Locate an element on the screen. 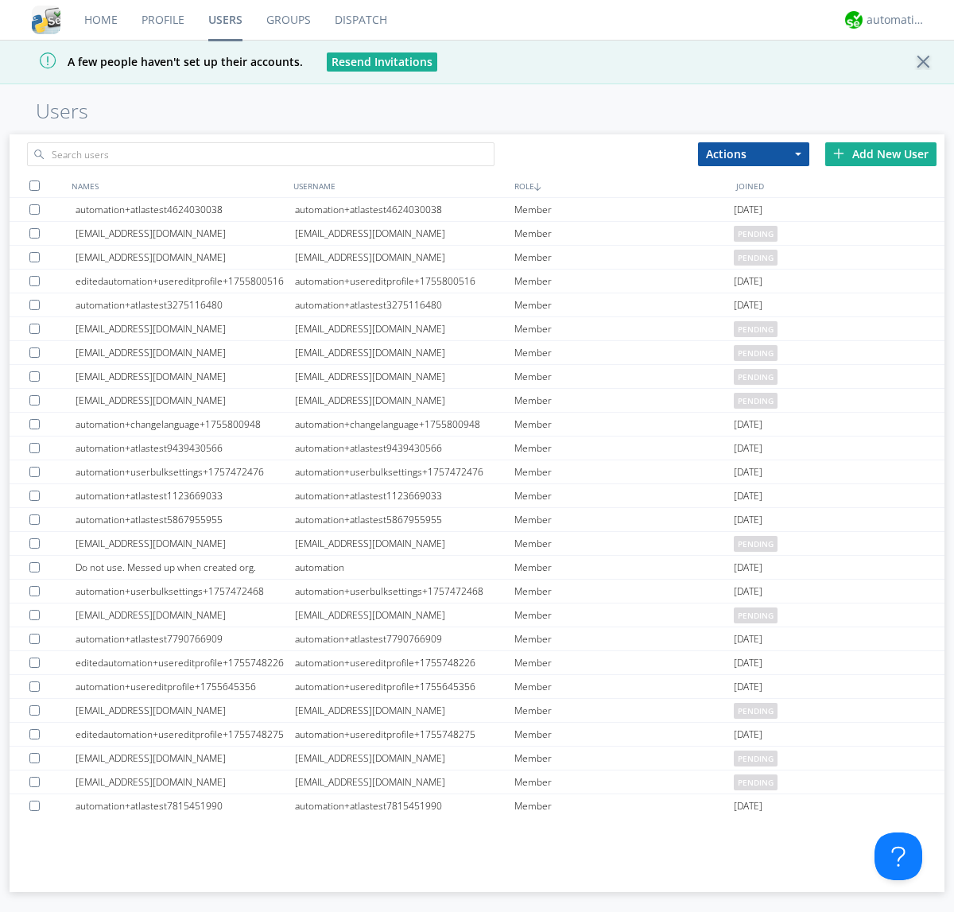 The image size is (954, 912). img: d2d01cd9b4174d08988066c6d424eccd is located at coordinates (854, 20).